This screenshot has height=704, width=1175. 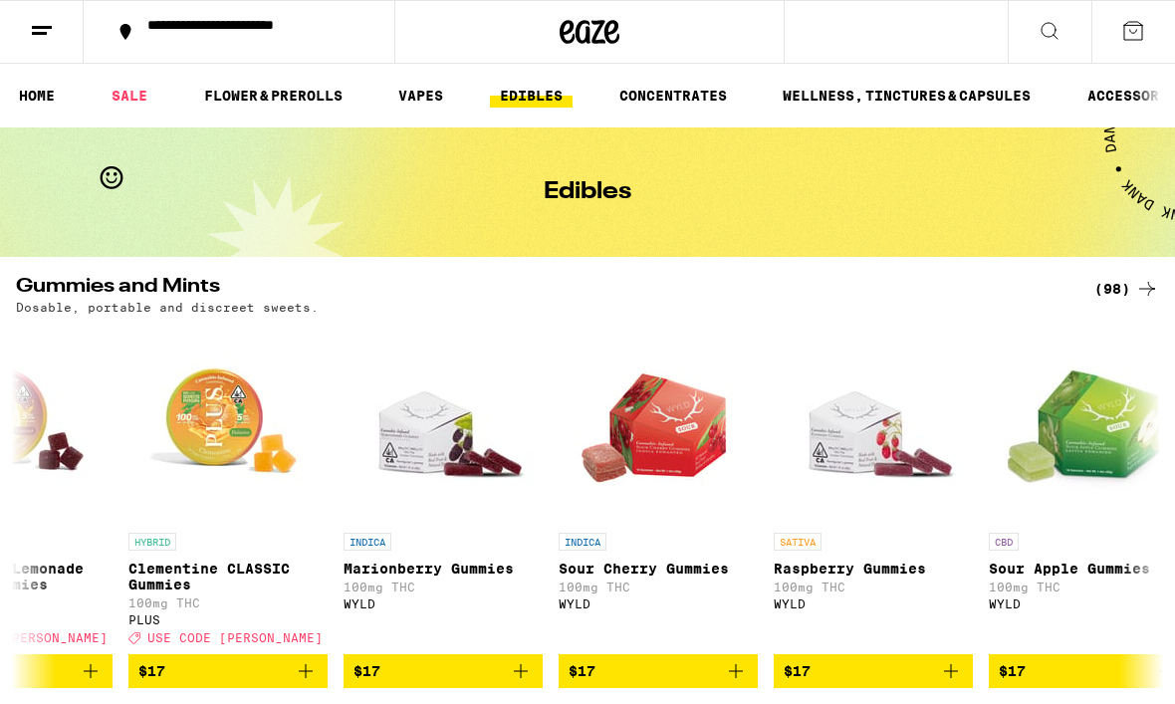 I want to click on a: VAPES, so click(x=420, y=96).